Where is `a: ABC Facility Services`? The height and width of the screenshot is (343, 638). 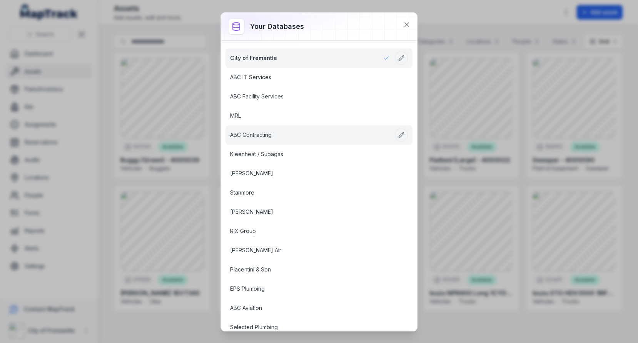
a: ABC Facility Services is located at coordinates (310, 97).